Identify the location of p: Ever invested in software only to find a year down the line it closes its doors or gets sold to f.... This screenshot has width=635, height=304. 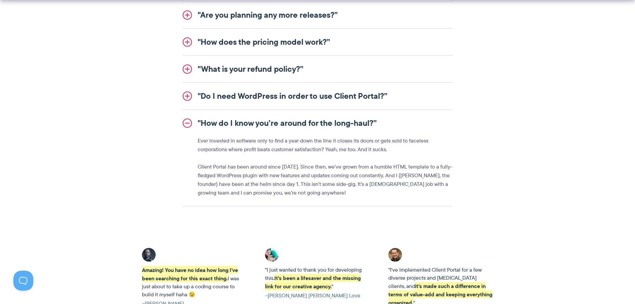
(325, 145).